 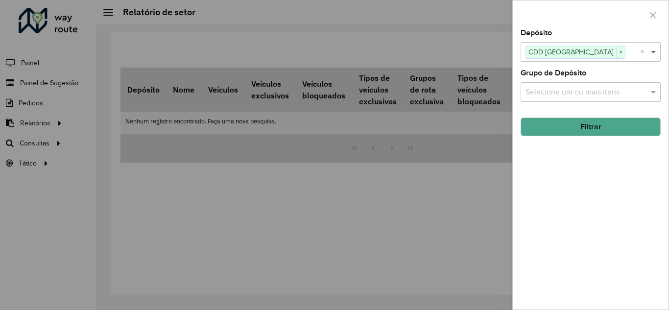 I want to click on label: Grupo de Depósito, so click(x=554, y=73).